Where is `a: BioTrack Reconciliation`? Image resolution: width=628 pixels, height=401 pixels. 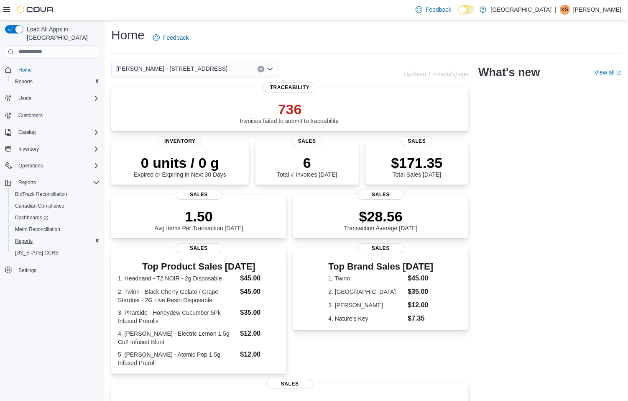 a: BioTrack Reconciliation is located at coordinates (41, 194).